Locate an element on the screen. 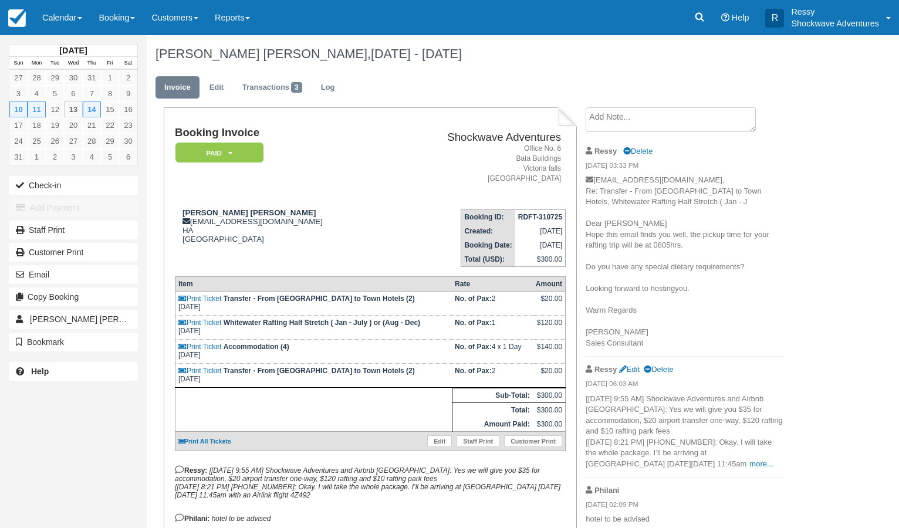  th: Total: is located at coordinates (492, 410).